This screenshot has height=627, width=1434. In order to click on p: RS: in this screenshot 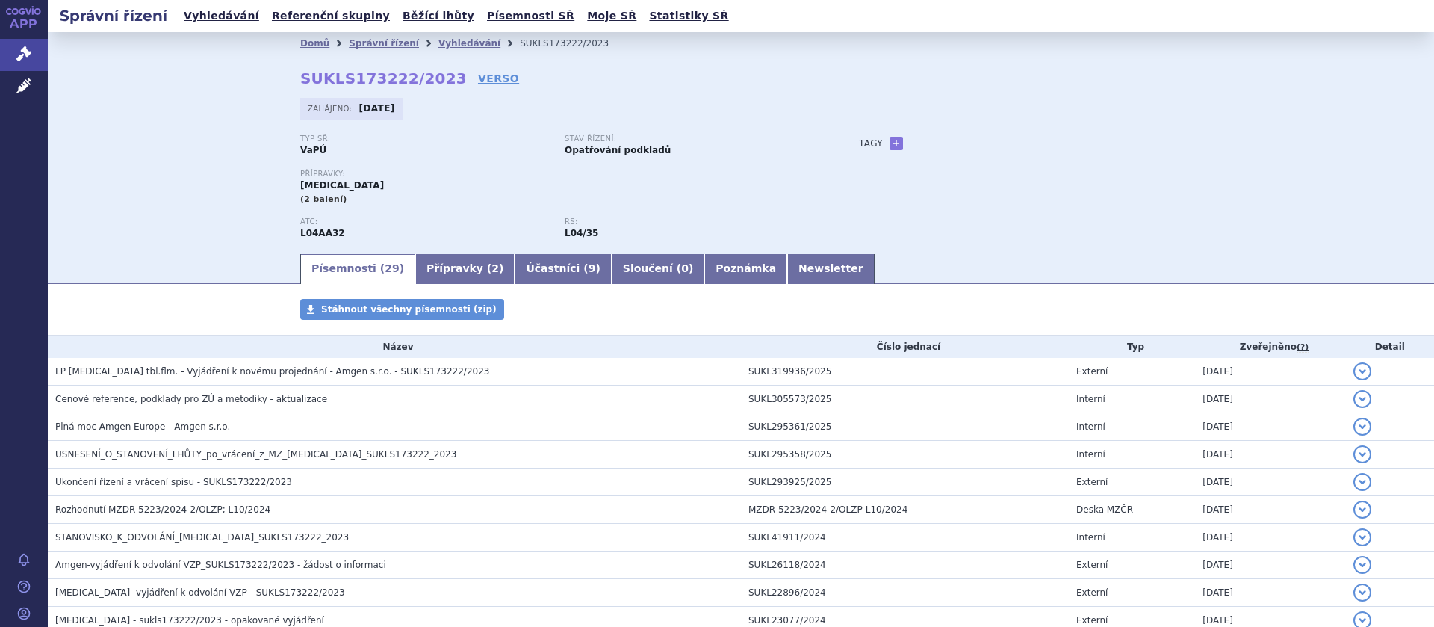, I will do `click(689, 222)`.